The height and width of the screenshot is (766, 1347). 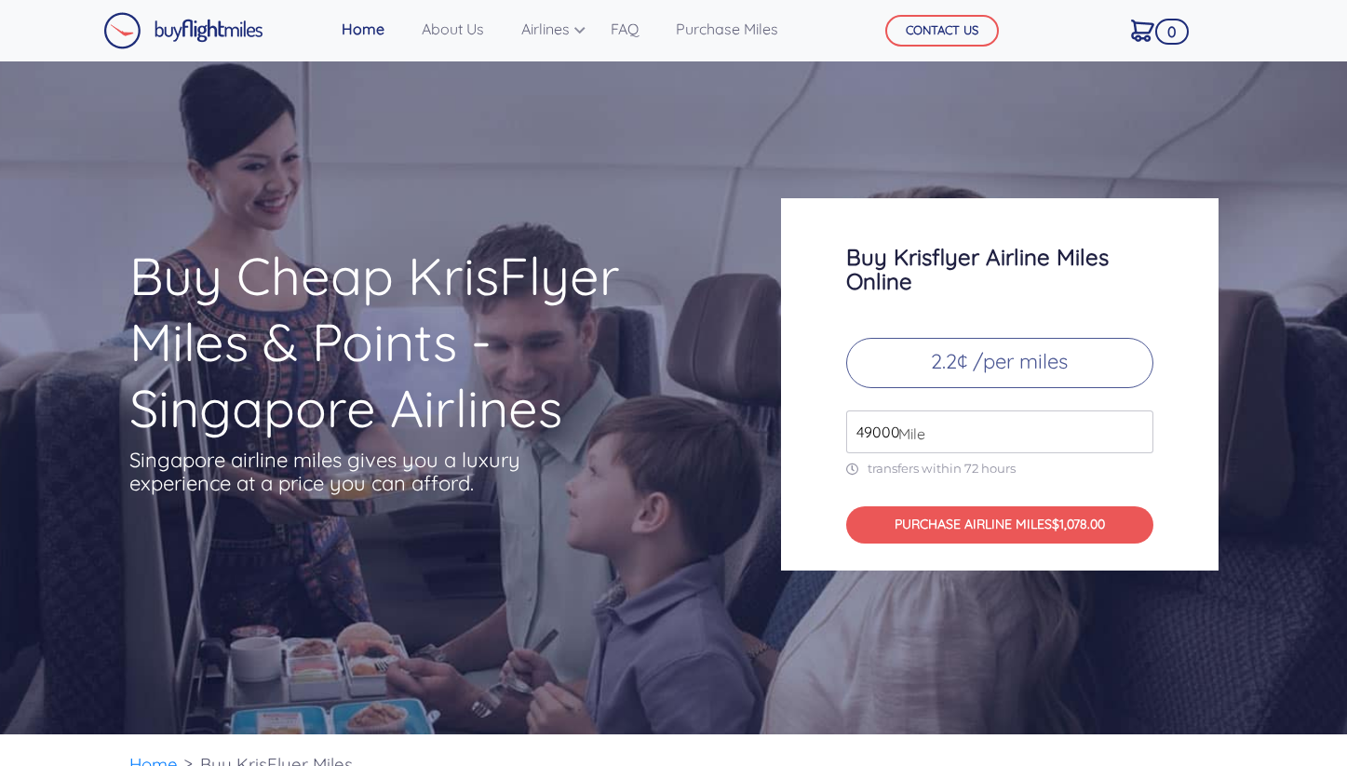 What do you see at coordinates (183, 31) in the screenshot?
I see `a: Buy Flight Miles Logo` at bounding box center [183, 31].